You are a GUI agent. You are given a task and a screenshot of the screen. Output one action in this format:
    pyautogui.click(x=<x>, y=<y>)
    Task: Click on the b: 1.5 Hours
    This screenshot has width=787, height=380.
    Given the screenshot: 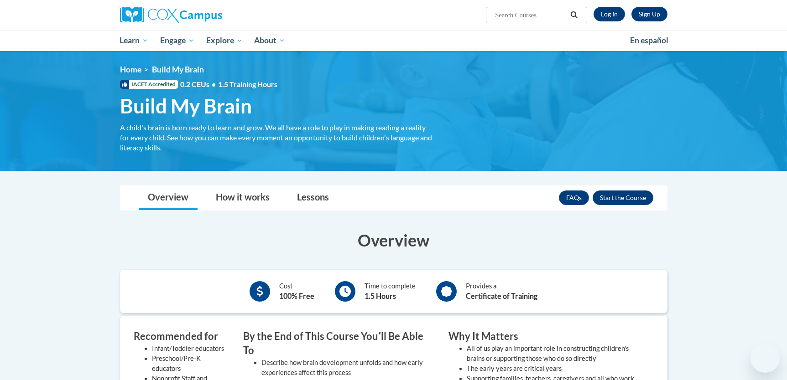 What is the action you would take?
    pyautogui.click(x=380, y=296)
    